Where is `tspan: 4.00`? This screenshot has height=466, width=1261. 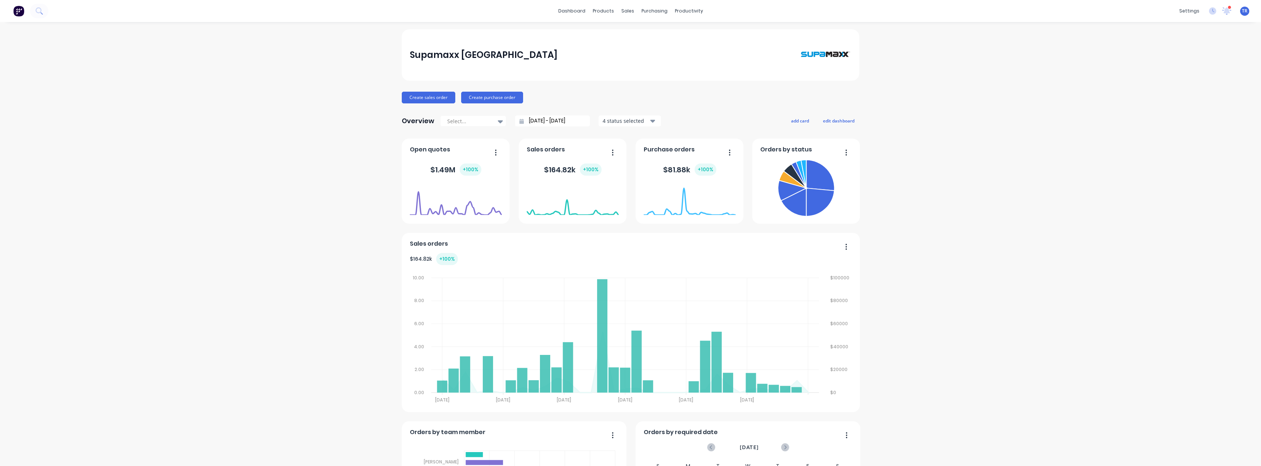 tspan: 4.00 is located at coordinates (419, 346).